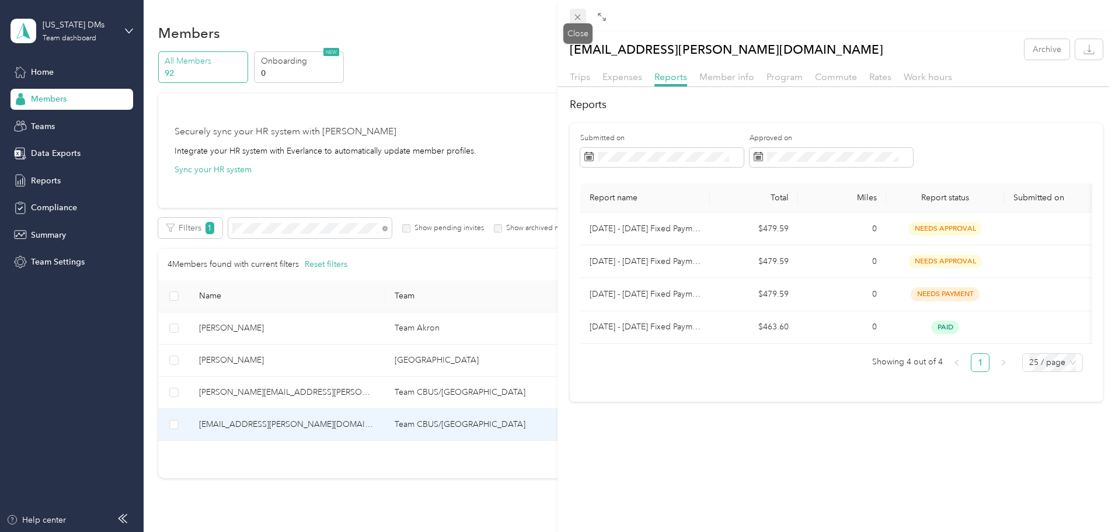  What do you see at coordinates (981, 363) in the screenshot?
I see `a: 1` at bounding box center [981, 363].